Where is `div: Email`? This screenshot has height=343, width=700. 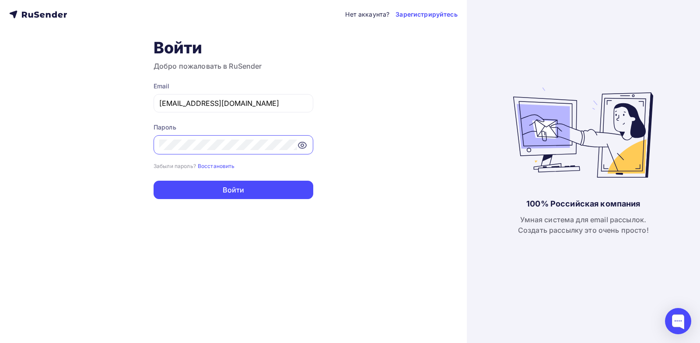 div: Email is located at coordinates (233, 86).